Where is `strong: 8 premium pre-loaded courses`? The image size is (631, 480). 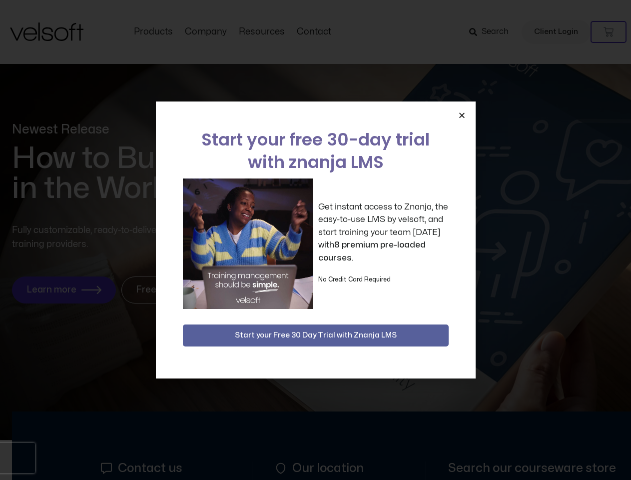 strong: 8 premium pre-loaded courses is located at coordinates (372, 251).